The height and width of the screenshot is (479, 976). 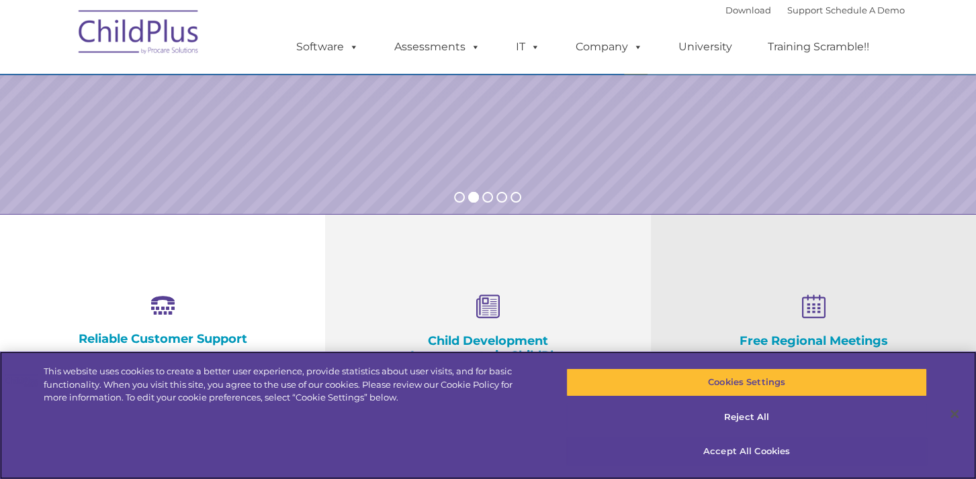 I want to click on button: Accept All Cookies, so click(x=747, y=452).